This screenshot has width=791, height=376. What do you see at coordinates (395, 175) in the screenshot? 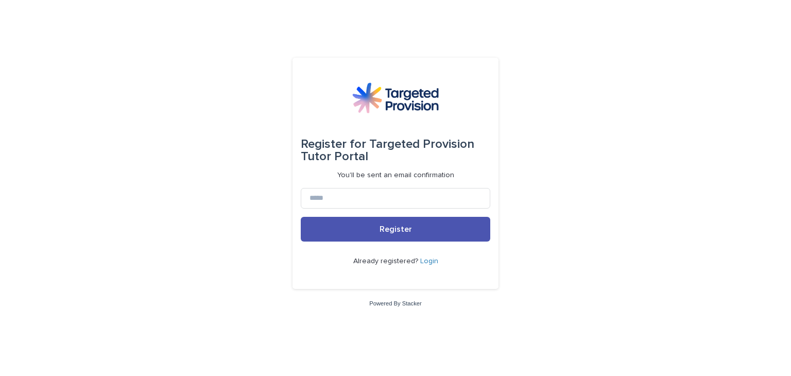
I see `p: You'll be sent an email confirmation` at bounding box center [395, 175].